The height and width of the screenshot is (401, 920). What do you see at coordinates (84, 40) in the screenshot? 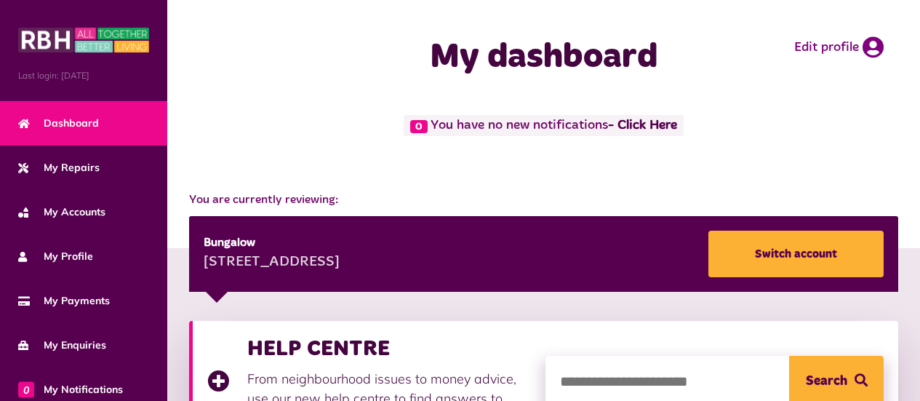
I see `img: MyRBH` at bounding box center [84, 40].